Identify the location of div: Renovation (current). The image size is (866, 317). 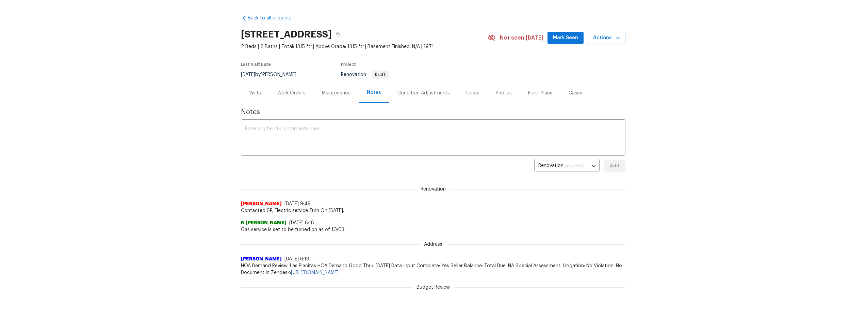
(567, 166).